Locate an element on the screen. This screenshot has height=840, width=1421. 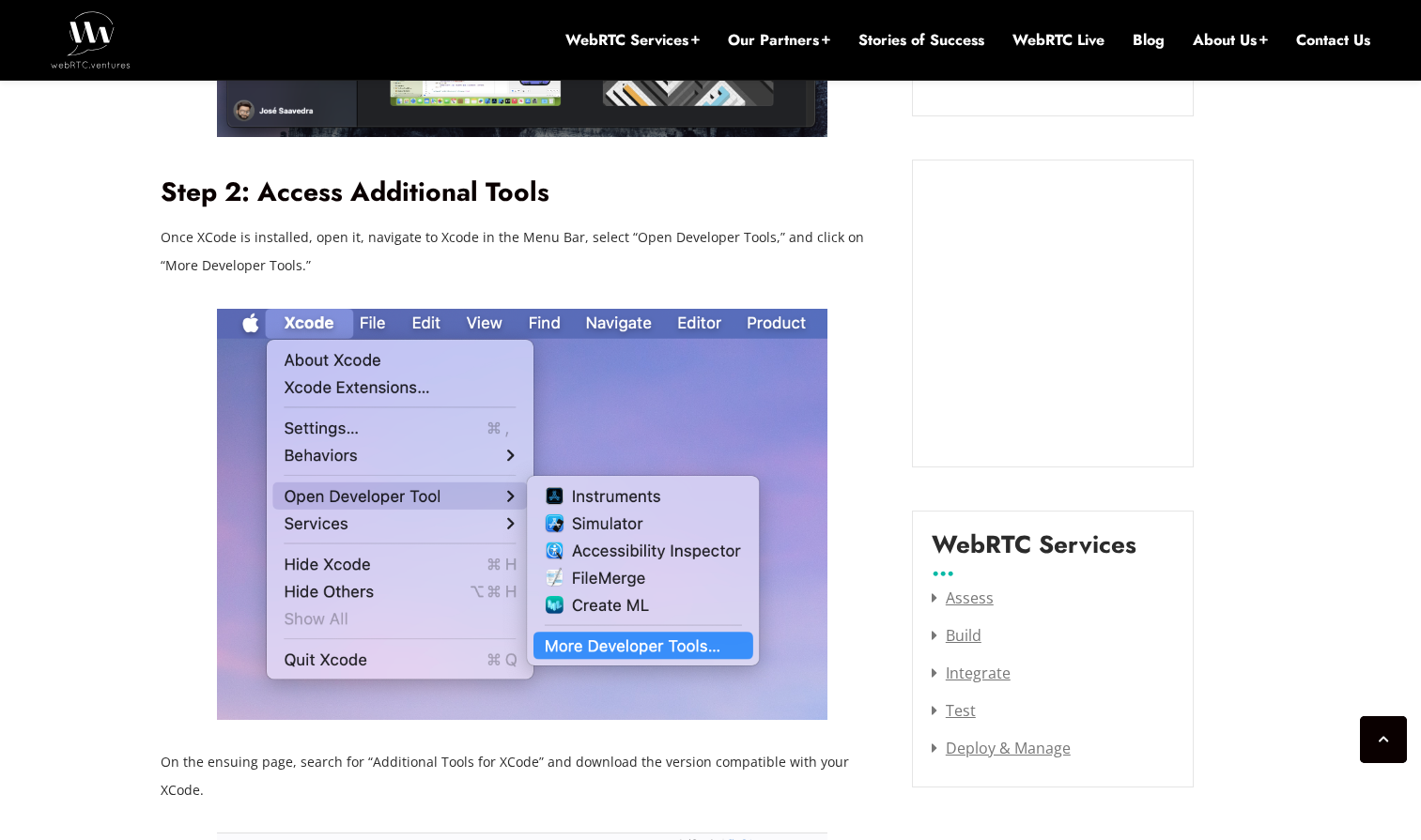
a: Our Partners is located at coordinates (779, 41).